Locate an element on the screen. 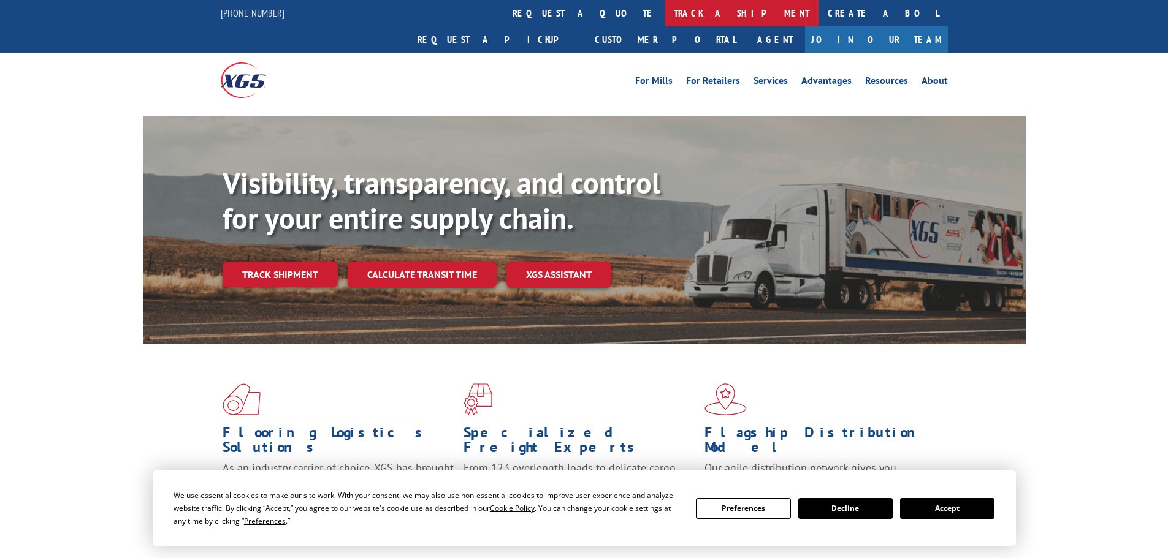 The height and width of the screenshot is (558, 1168). span: As an industry carrier of choice, XGS has brought innovation and dedication to flooring logistics... is located at coordinates (338, 482).